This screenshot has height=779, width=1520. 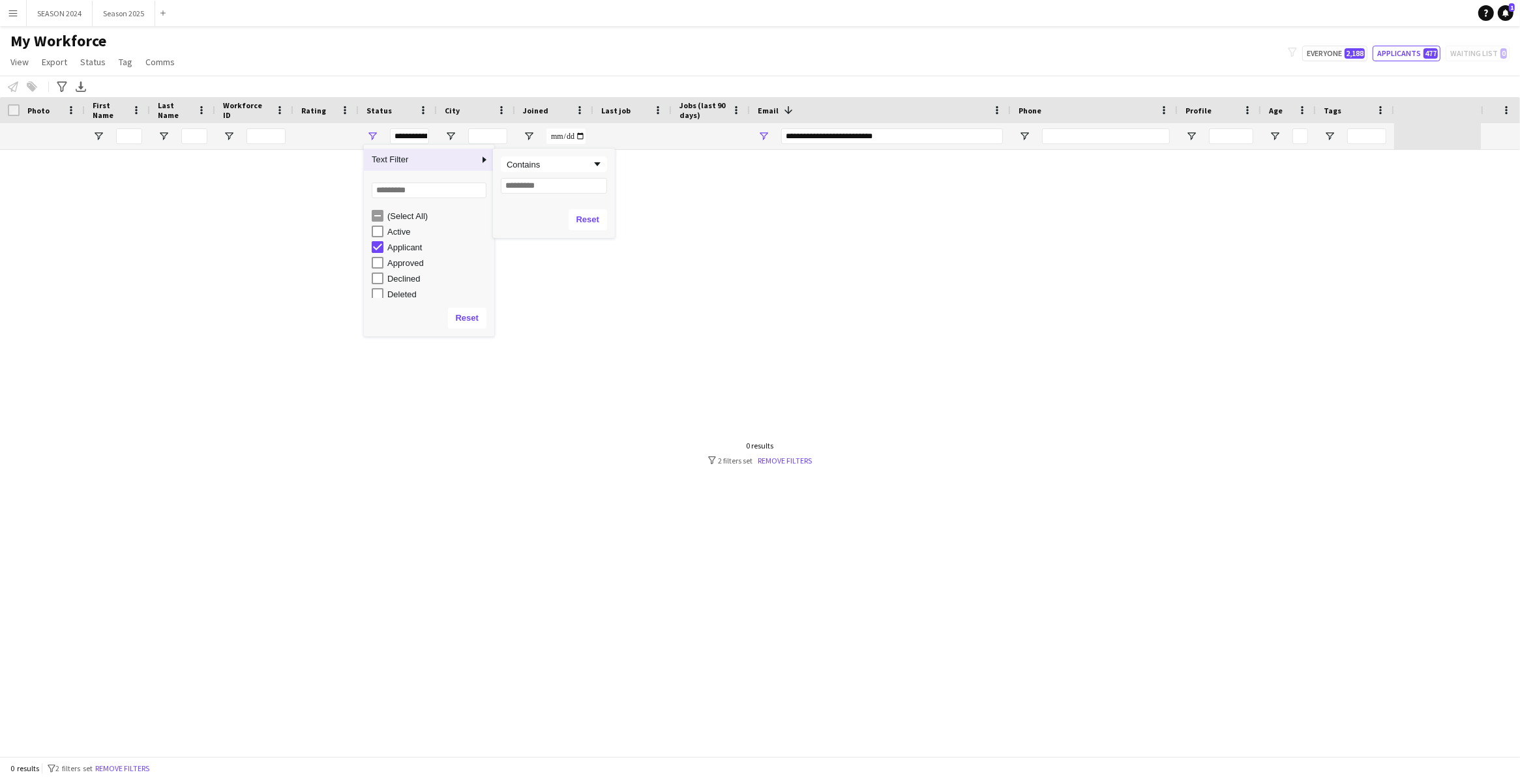 I want to click on span: 2 filters set, so click(x=74, y=768).